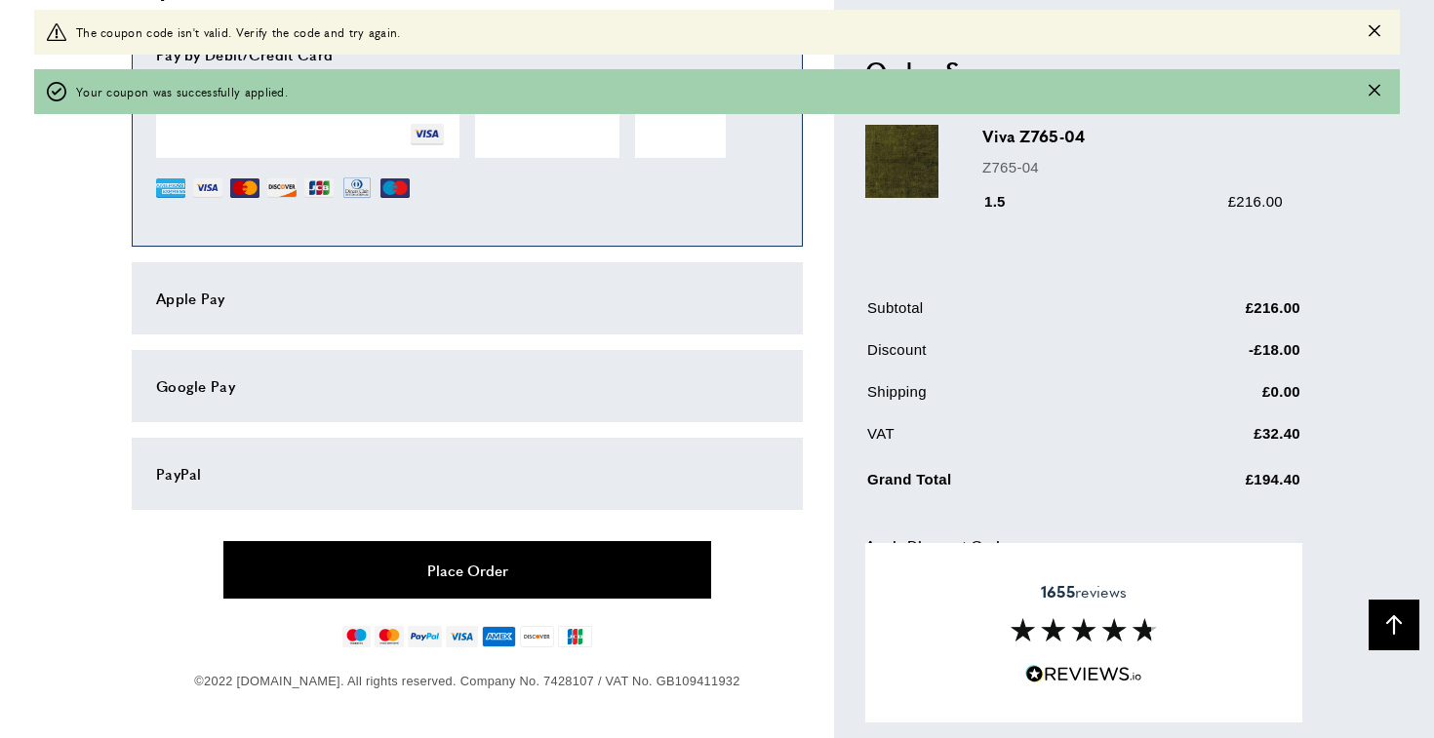 The image size is (1434, 738). I want to click on span: reviews, so click(1084, 592).